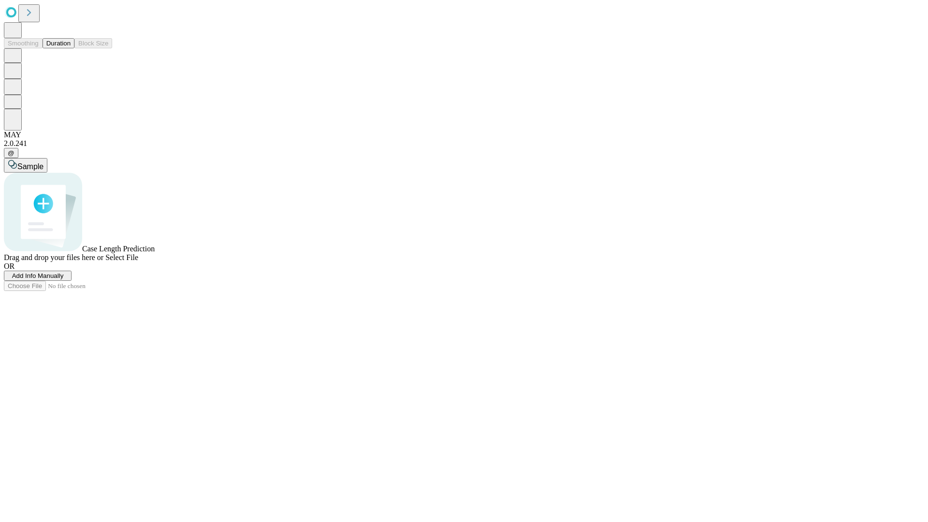 The image size is (928, 522). Describe the element at coordinates (464, 135) in the screenshot. I see `div: MAY` at that location.